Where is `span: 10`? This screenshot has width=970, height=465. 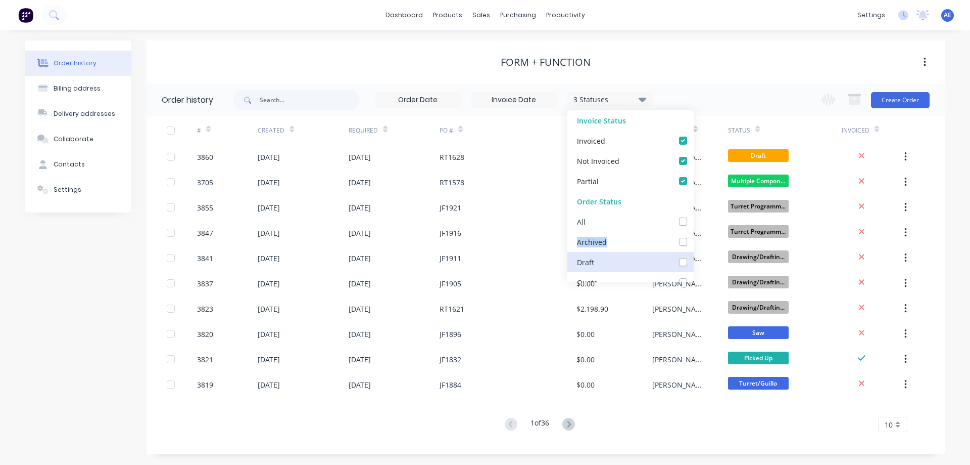
span: 10 is located at coordinates (889, 424).